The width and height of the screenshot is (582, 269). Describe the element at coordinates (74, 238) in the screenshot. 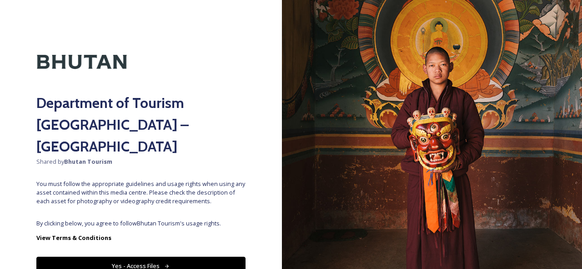

I see `strong: View Terms & Conditions` at that location.